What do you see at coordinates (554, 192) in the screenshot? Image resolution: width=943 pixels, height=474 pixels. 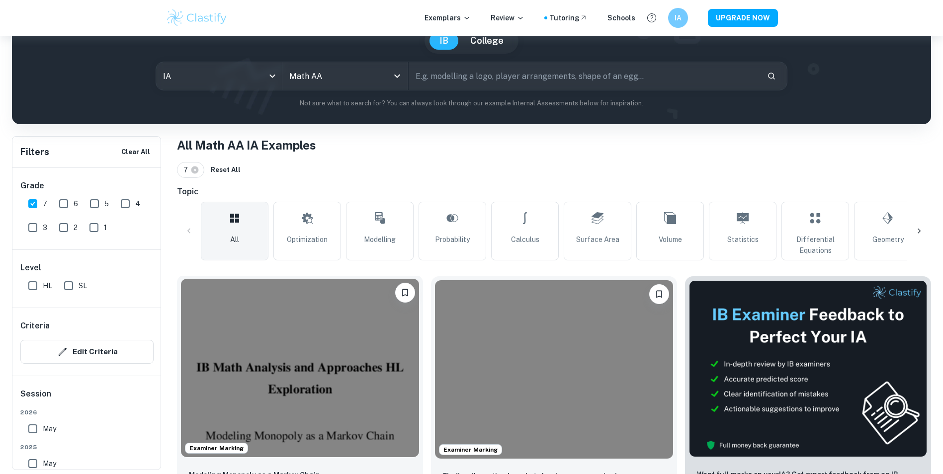 I see `h6: Topic` at bounding box center [554, 192].